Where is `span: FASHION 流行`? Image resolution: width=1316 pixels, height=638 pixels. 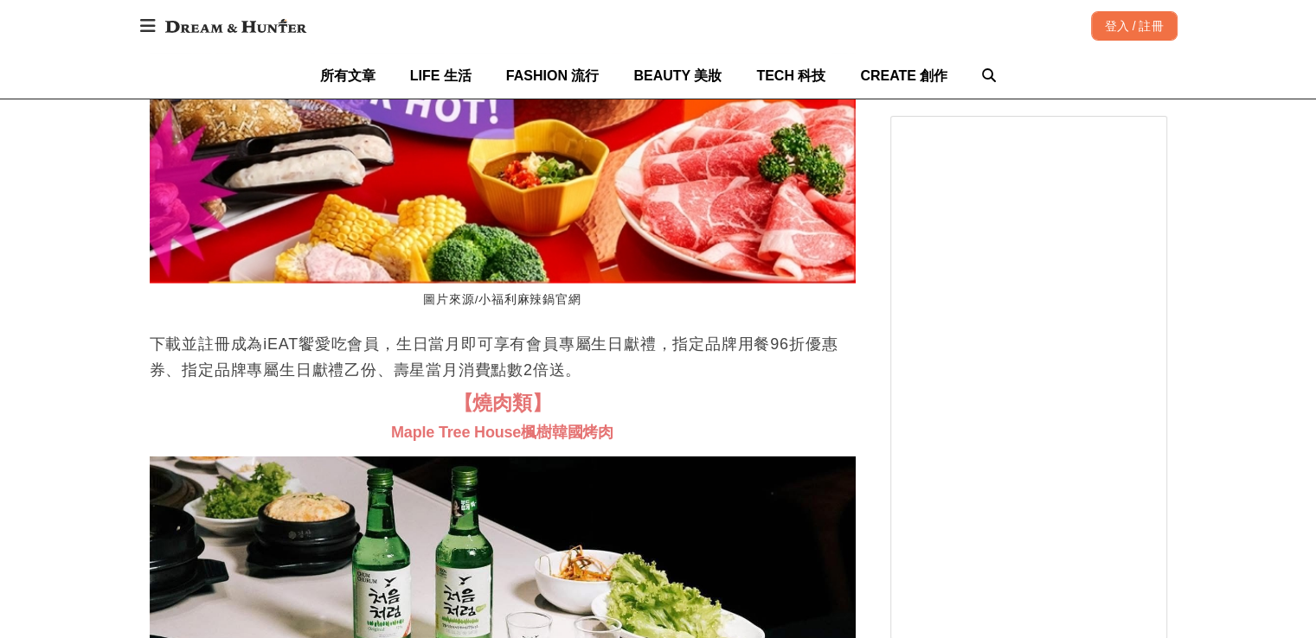 span: FASHION 流行 is located at coordinates (553, 75).